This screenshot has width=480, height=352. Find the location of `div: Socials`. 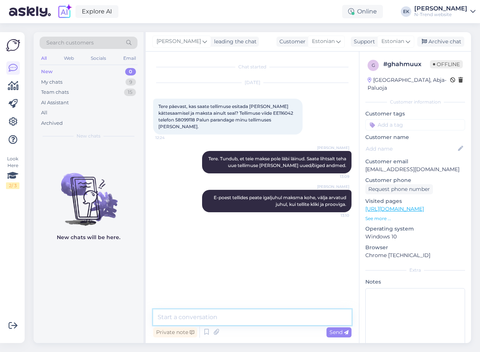

div: Socials is located at coordinates (98, 58).